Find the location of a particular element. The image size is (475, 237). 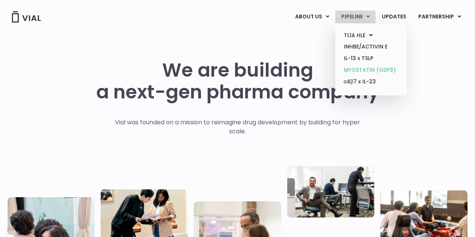

a: IL-13 x TSLP is located at coordinates (371, 58).